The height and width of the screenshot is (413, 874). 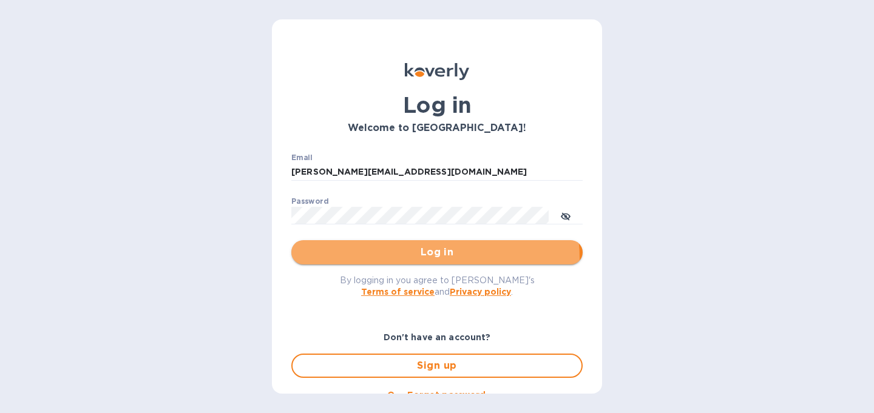 I want to click on span: Sign up, so click(x=437, y=366).